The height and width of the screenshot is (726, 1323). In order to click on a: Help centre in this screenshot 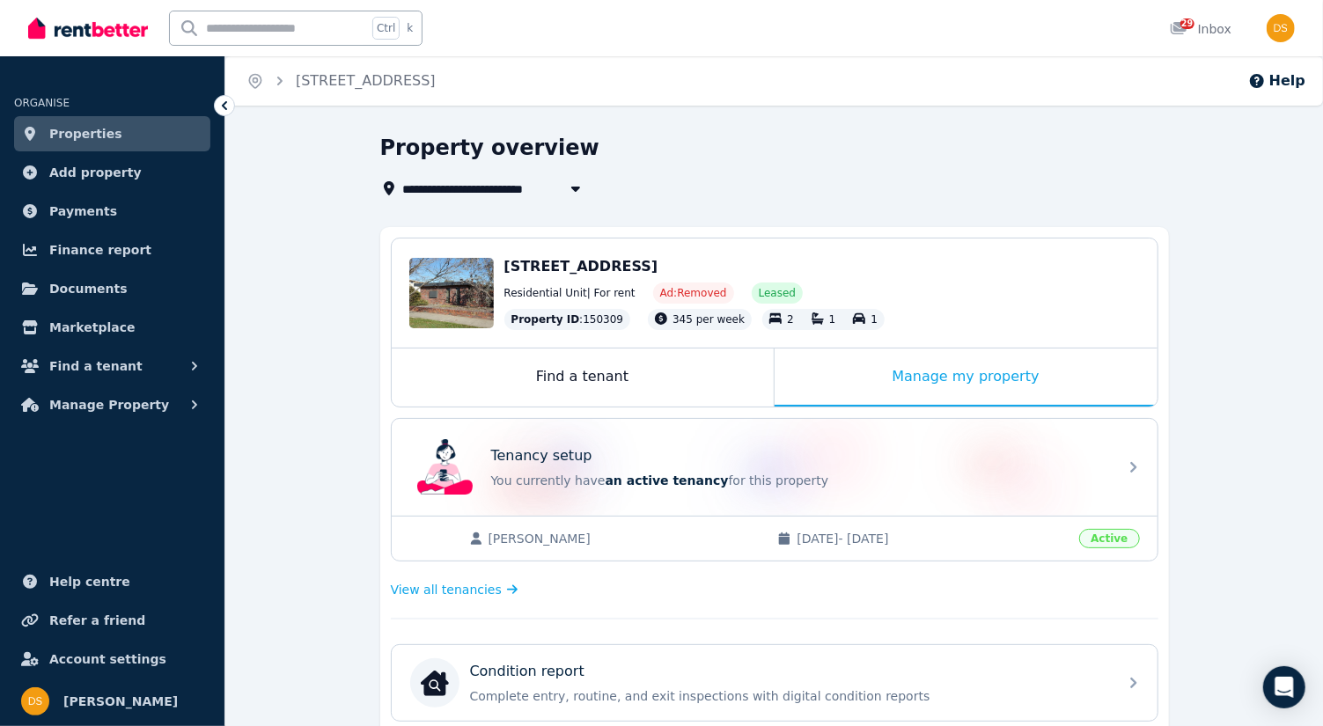, I will do `click(112, 582)`.